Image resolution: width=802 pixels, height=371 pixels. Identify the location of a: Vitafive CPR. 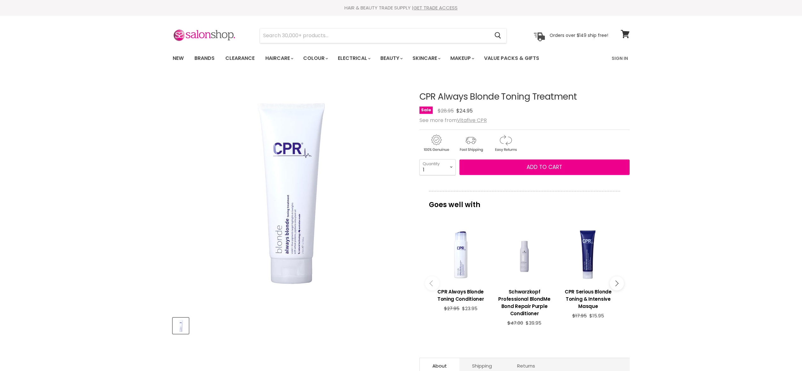
(472, 120).